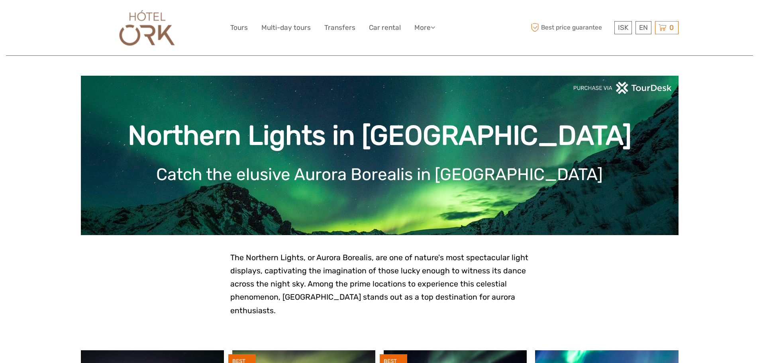 Image resolution: width=759 pixels, height=363 pixels. Describe the element at coordinates (570, 27) in the screenshot. I see `span: Best price guarantee` at that location.